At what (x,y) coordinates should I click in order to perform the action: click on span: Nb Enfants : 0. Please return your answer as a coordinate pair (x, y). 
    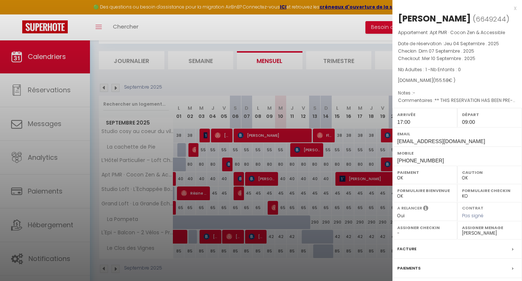
    Looking at the image, I should click on (446, 69).